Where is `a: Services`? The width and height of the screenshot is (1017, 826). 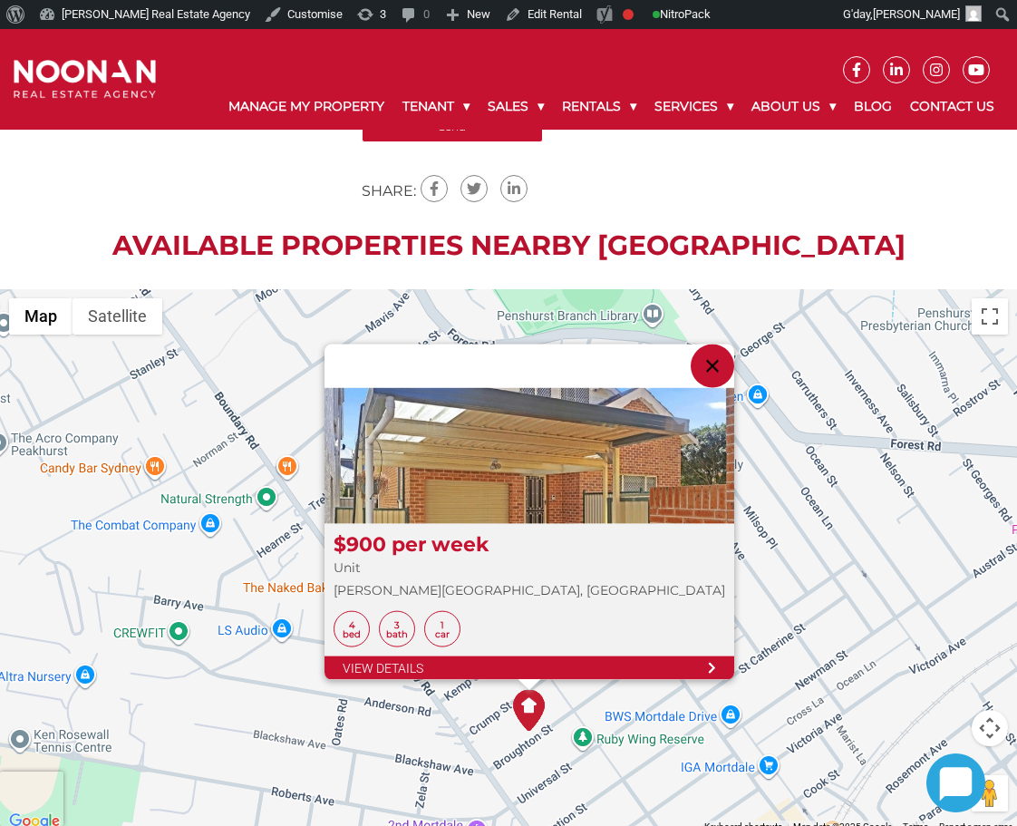 a: Services is located at coordinates (694, 106).